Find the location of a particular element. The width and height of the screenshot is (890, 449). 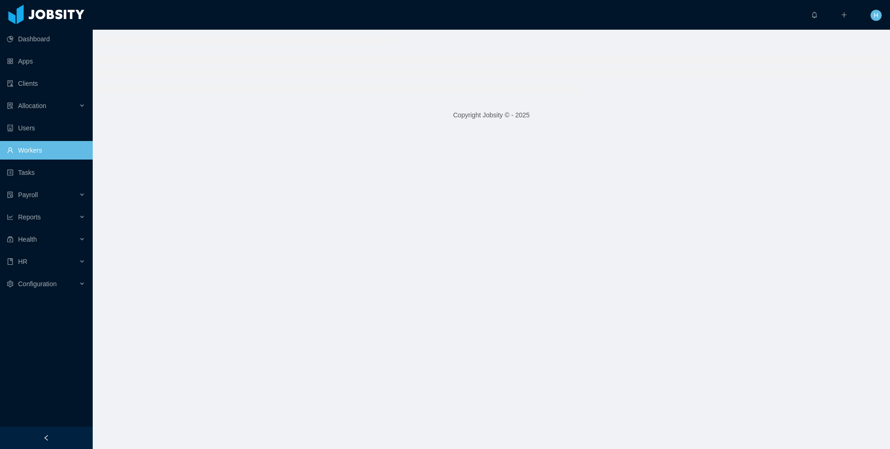

a: icon: robotUsers is located at coordinates (46, 128).